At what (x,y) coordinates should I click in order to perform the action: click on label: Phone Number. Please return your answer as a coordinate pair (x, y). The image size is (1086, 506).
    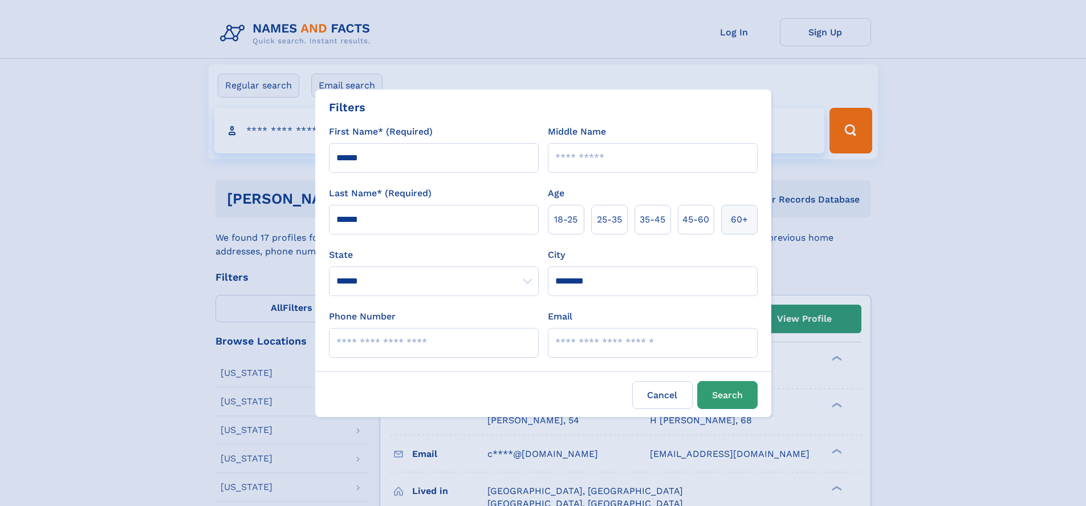
    Looking at the image, I should click on (362, 316).